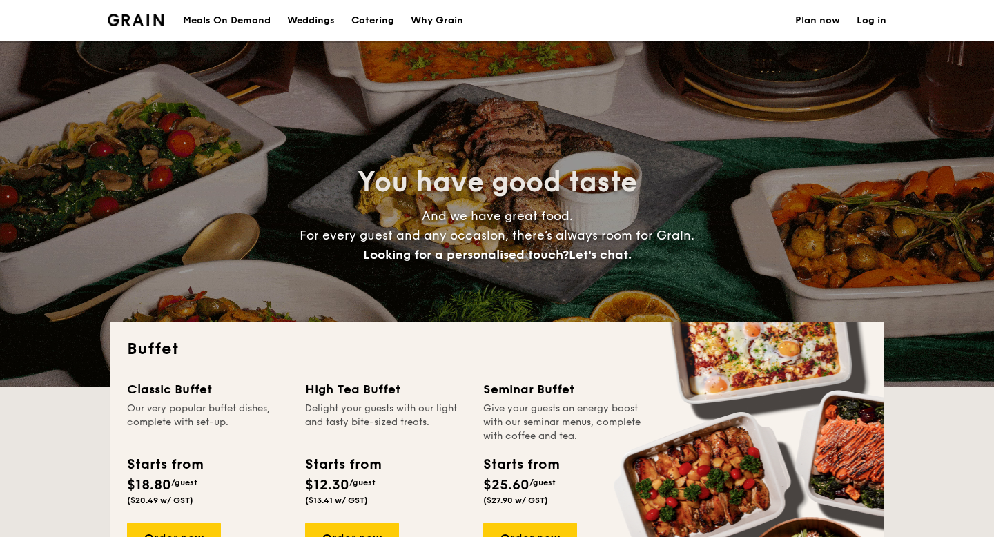 This screenshot has width=994, height=537. I want to click on span: You have good taste, so click(497, 182).